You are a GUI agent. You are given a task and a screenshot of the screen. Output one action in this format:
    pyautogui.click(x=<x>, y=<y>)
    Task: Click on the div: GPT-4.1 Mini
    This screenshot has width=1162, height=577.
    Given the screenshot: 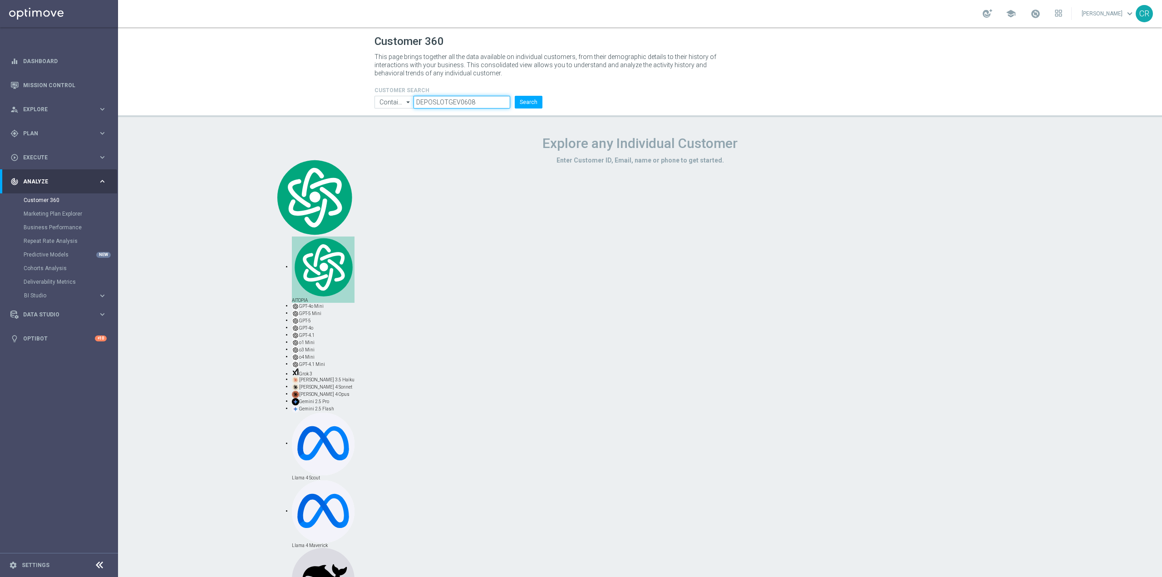 What is the action you would take?
    pyautogui.click(x=323, y=364)
    